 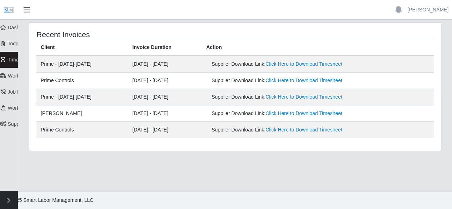 I want to click on th: Action, so click(x=317, y=47).